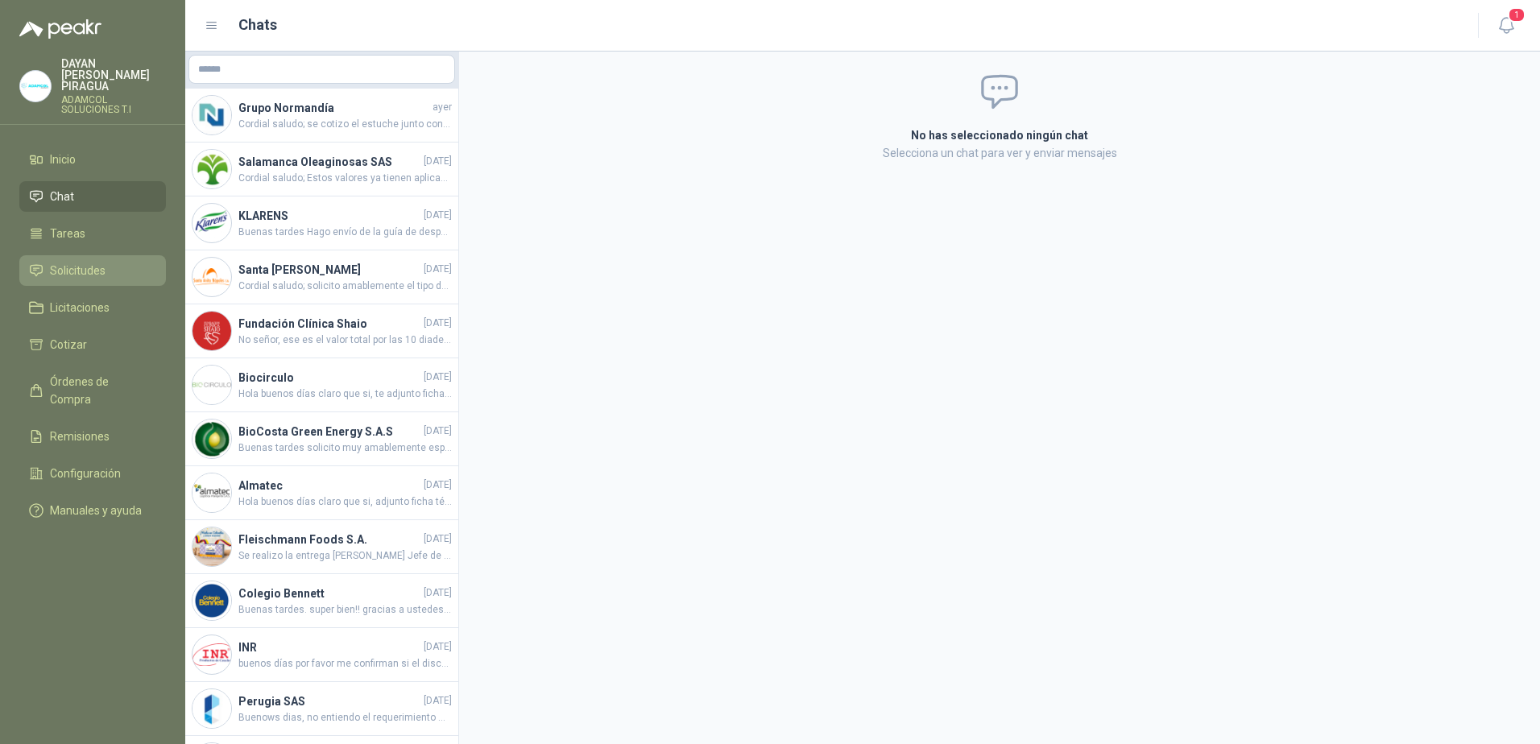  What do you see at coordinates (93, 196) in the screenshot?
I see `a: Chat` at bounding box center [93, 196].